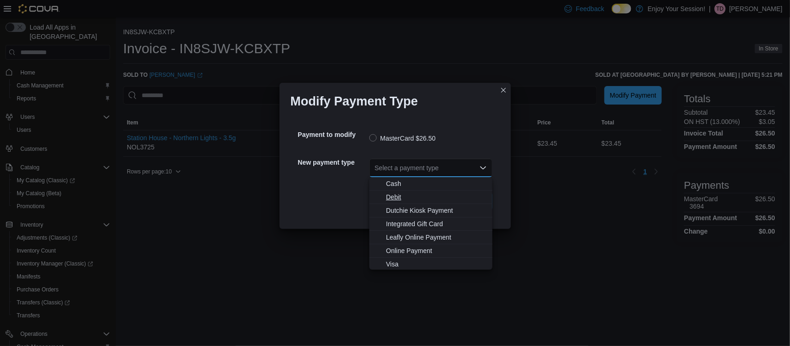 The width and height of the screenshot is (790, 346). I want to click on h1: Modify Payment Type, so click(355, 101).